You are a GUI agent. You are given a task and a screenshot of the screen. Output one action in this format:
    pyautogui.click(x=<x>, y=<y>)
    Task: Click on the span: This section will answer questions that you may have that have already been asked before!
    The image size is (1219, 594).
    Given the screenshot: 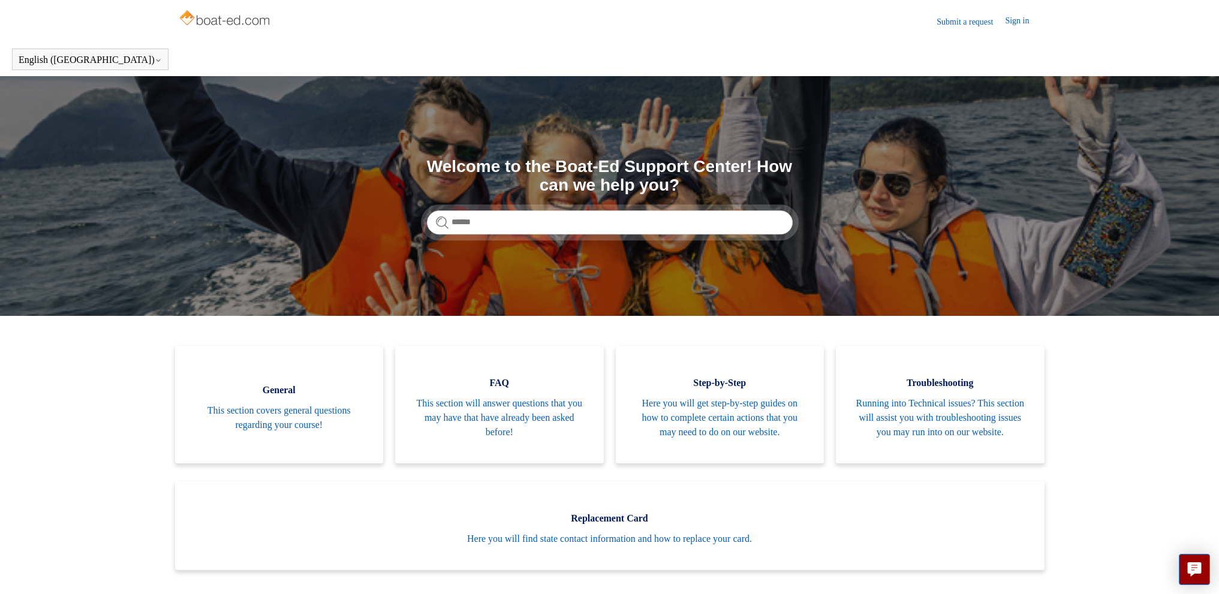 What is the action you would take?
    pyautogui.click(x=500, y=418)
    